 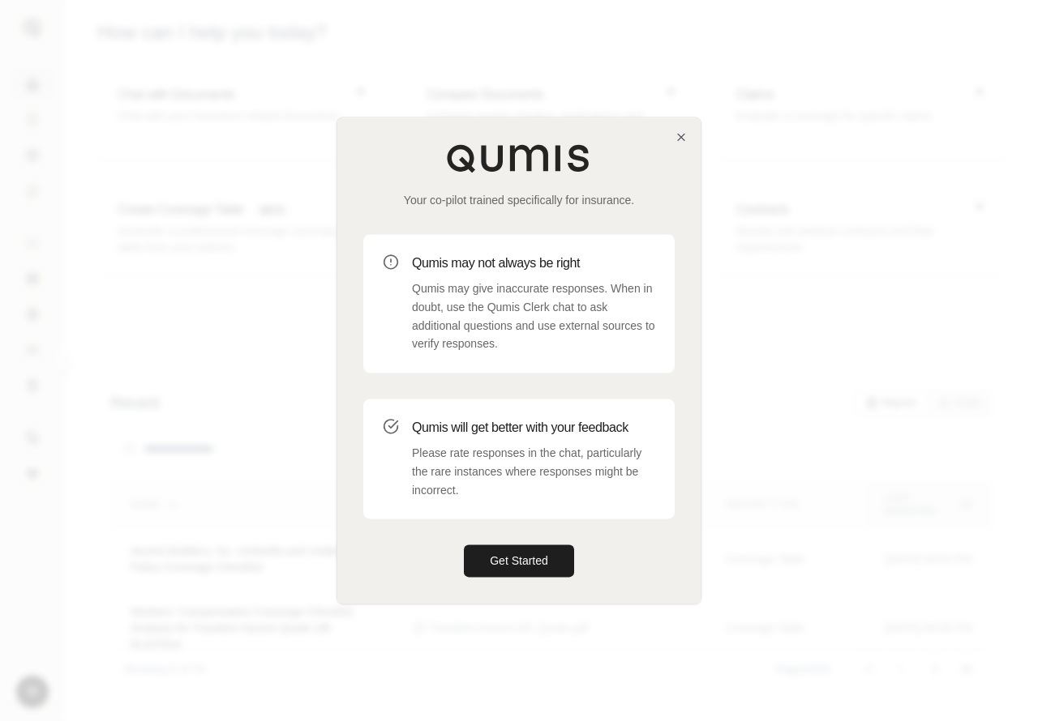 What do you see at coordinates (533, 263) in the screenshot?
I see `h3: Qumis may not always be right` at bounding box center [533, 263].